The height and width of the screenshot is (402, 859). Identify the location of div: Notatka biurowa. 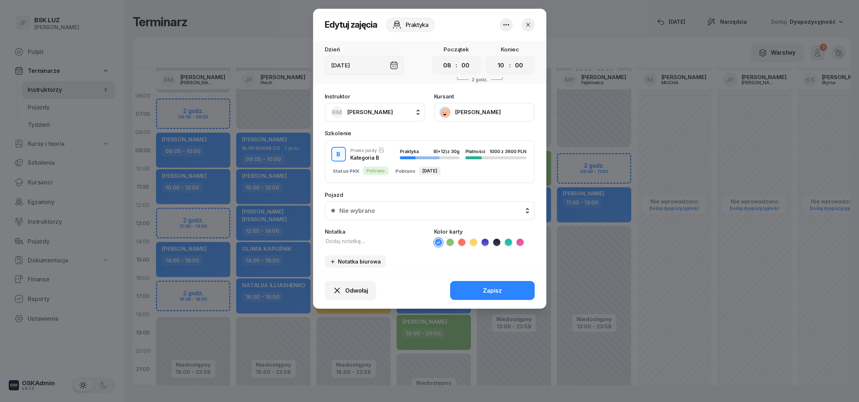
(355, 261).